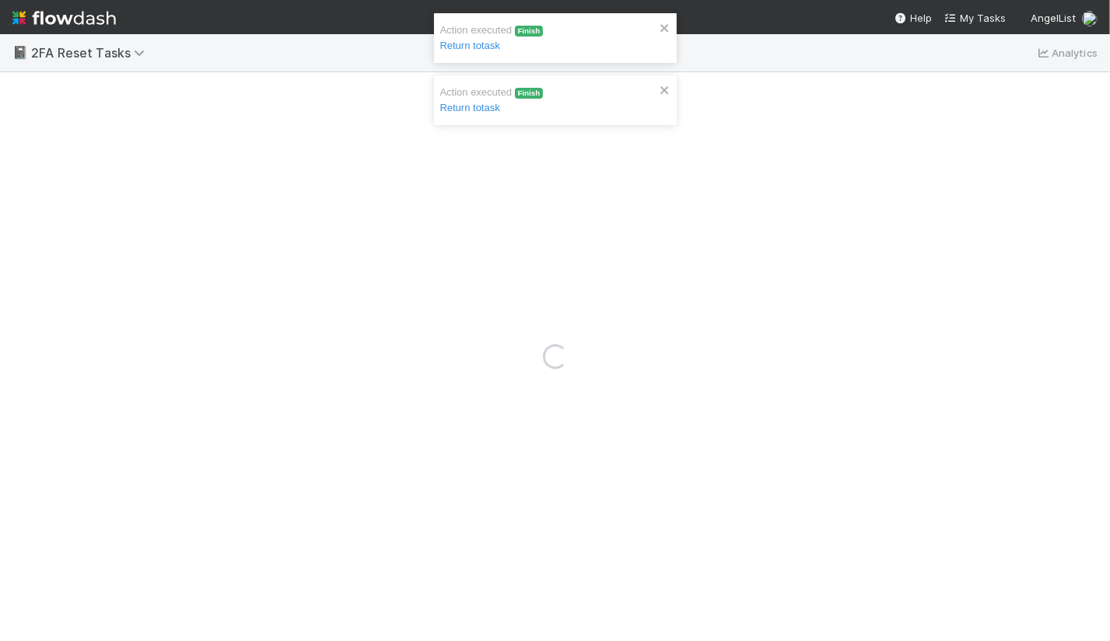 The height and width of the screenshot is (641, 1110). What do you see at coordinates (1089, 19) in the screenshot?
I see `img: avatar_5d51780c-77ad-4a9d-a6ed-b88b2c284079.png` at bounding box center [1089, 19].